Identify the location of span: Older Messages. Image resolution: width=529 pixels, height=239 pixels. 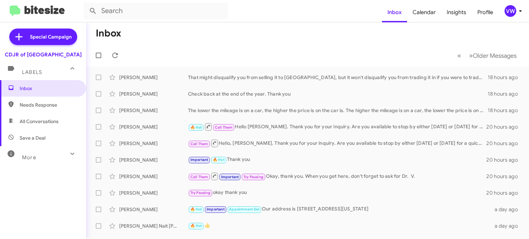
(495, 56).